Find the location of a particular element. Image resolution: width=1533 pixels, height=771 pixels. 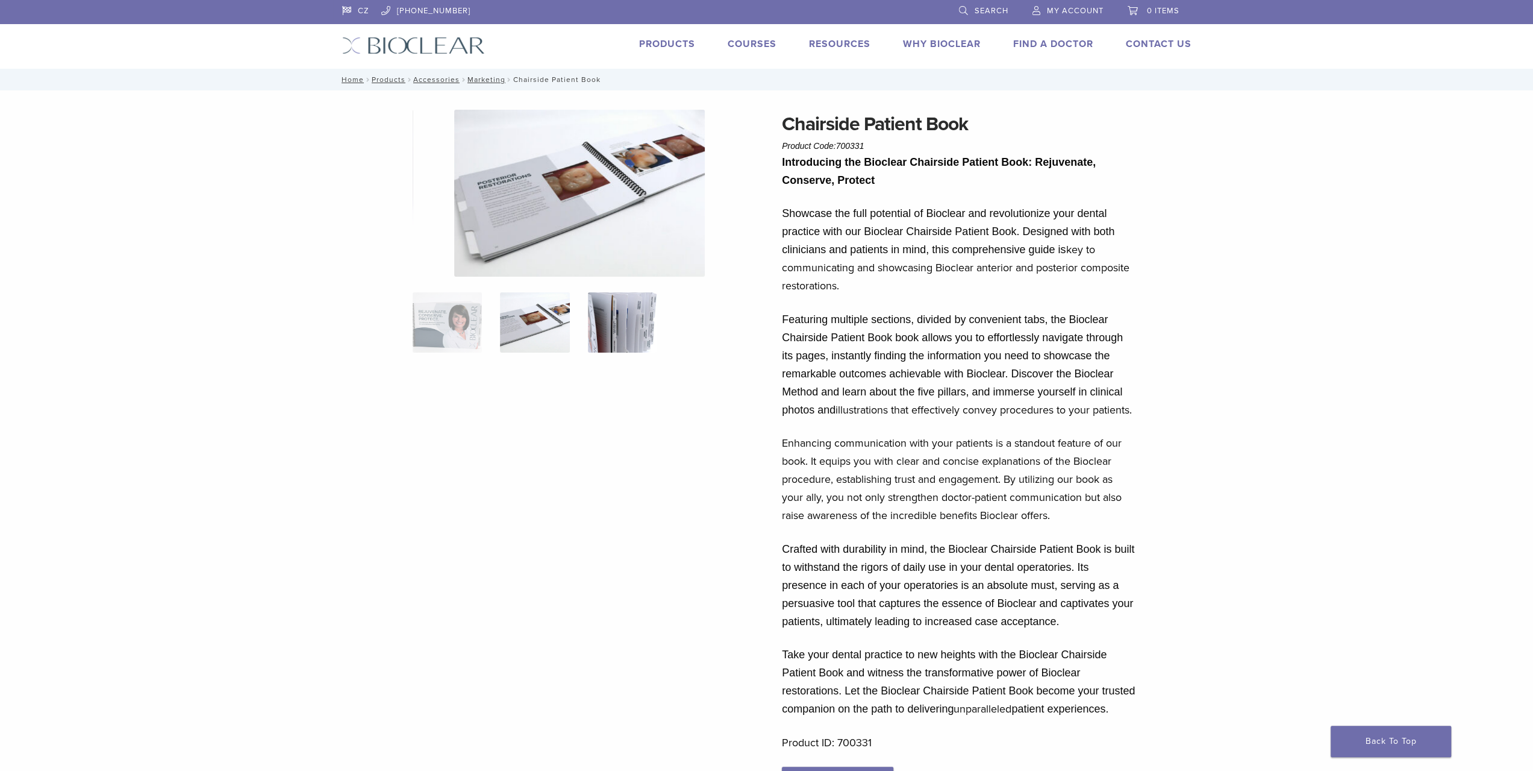

p: Enhancing communication with your patients is a standout feature of our book. It equips you with ... is located at coordinates (959, 479).